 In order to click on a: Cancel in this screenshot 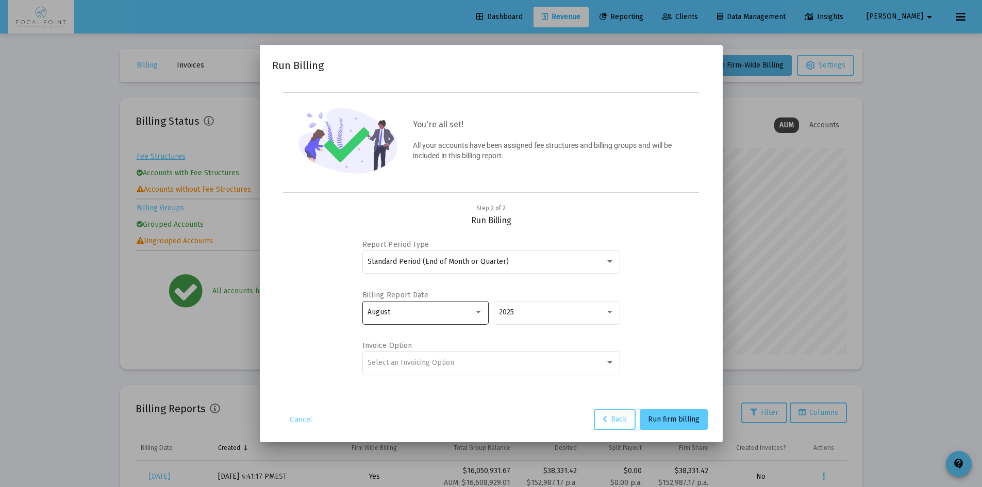, I will do `click(301, 420)`.